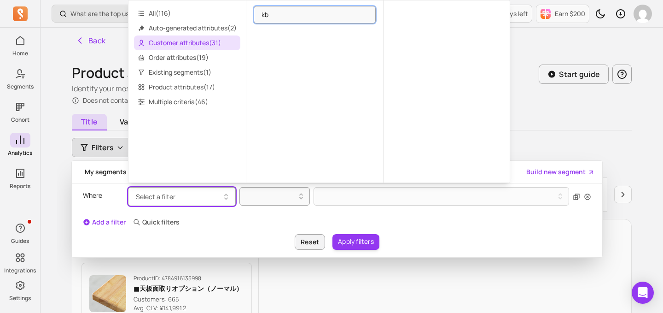 The height and width of the screenshot is (313, 663). Describe the element at coordinates (188, 299) in the screenshot. I see `p: Customers: 665` at that location.